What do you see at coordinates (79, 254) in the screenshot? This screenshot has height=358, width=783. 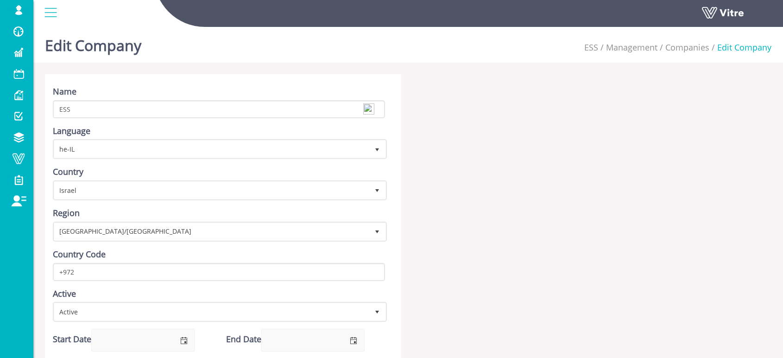 I see `label: Country Code` at bounding box center [79, 254].